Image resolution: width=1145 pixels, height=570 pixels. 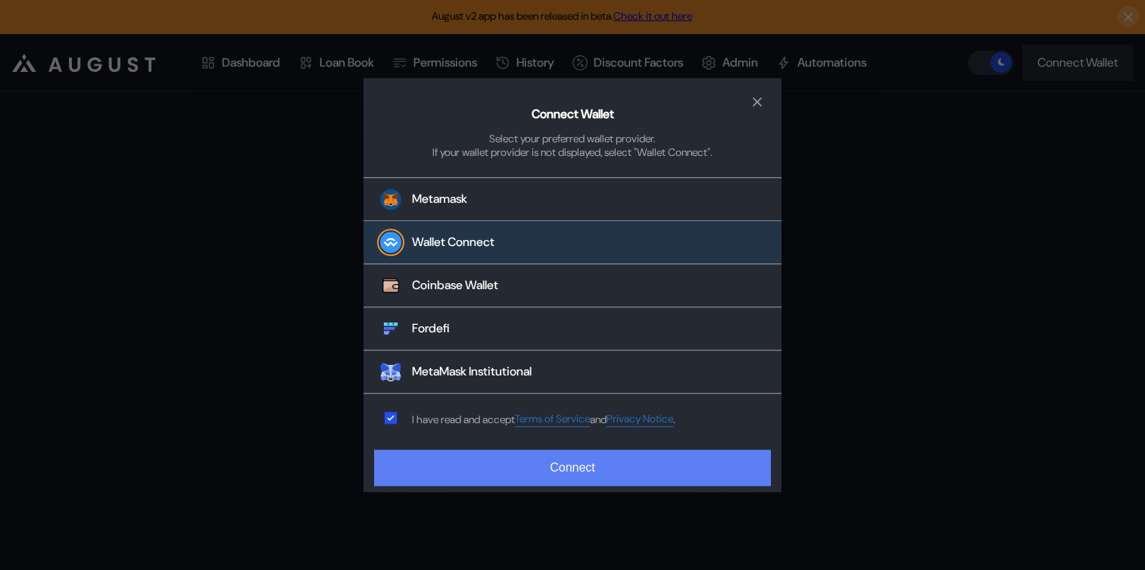 I want to click on div: MetaMask Institutional, so click(x=472, y=372).